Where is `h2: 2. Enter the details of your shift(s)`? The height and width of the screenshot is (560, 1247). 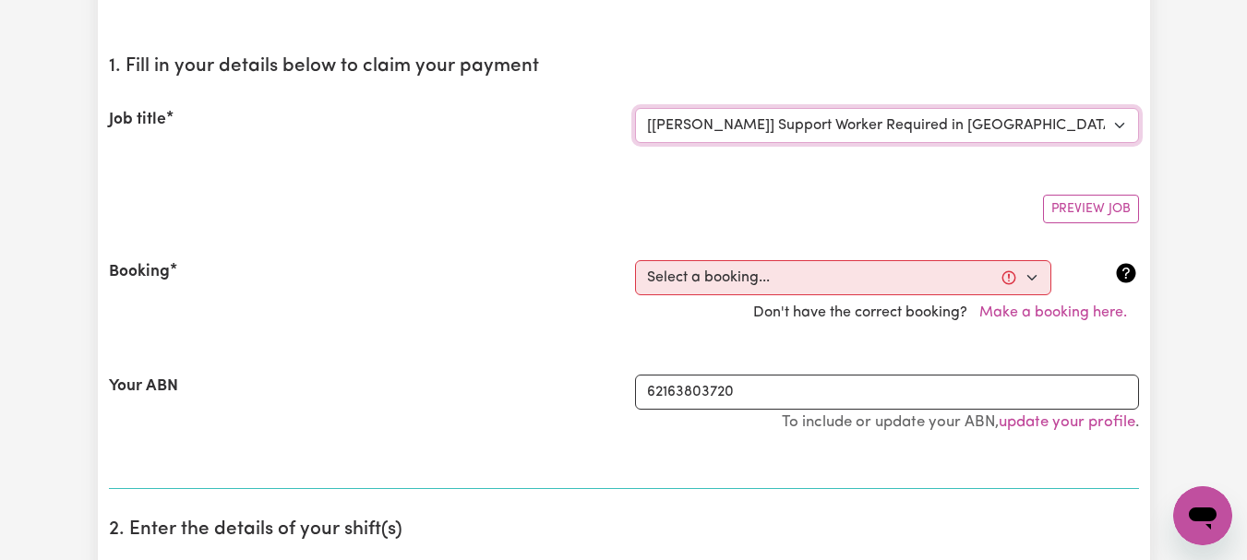
h2: 2. Enter the details of your shift(s) is located at coordinates (624, 530).